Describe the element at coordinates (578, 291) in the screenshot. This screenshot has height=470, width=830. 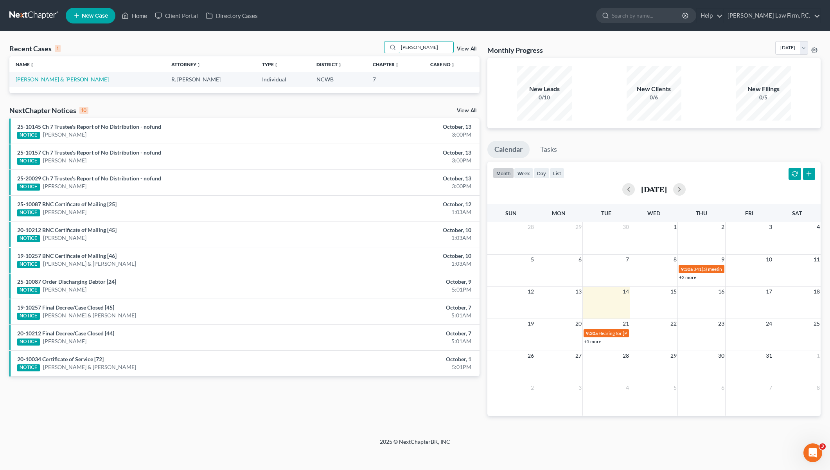
I see `span: 13` at that location.